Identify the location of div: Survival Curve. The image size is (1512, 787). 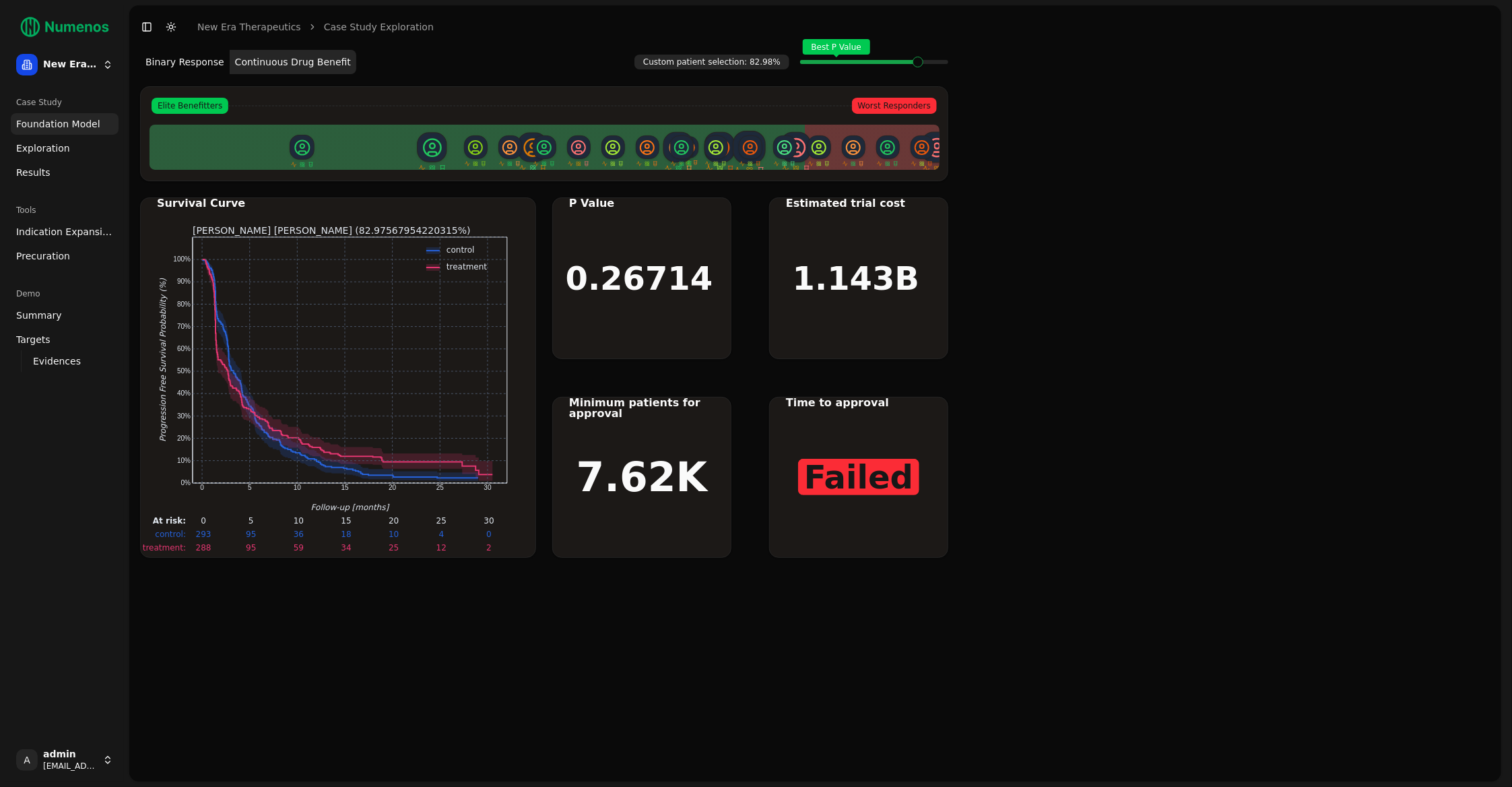
(338, 203).